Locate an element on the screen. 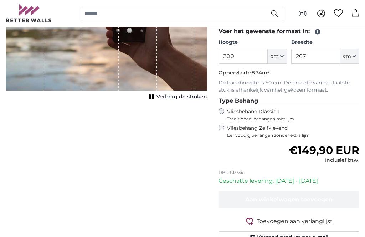  label: Vliesbehang Klassiek is located at coordinates (287, 115).